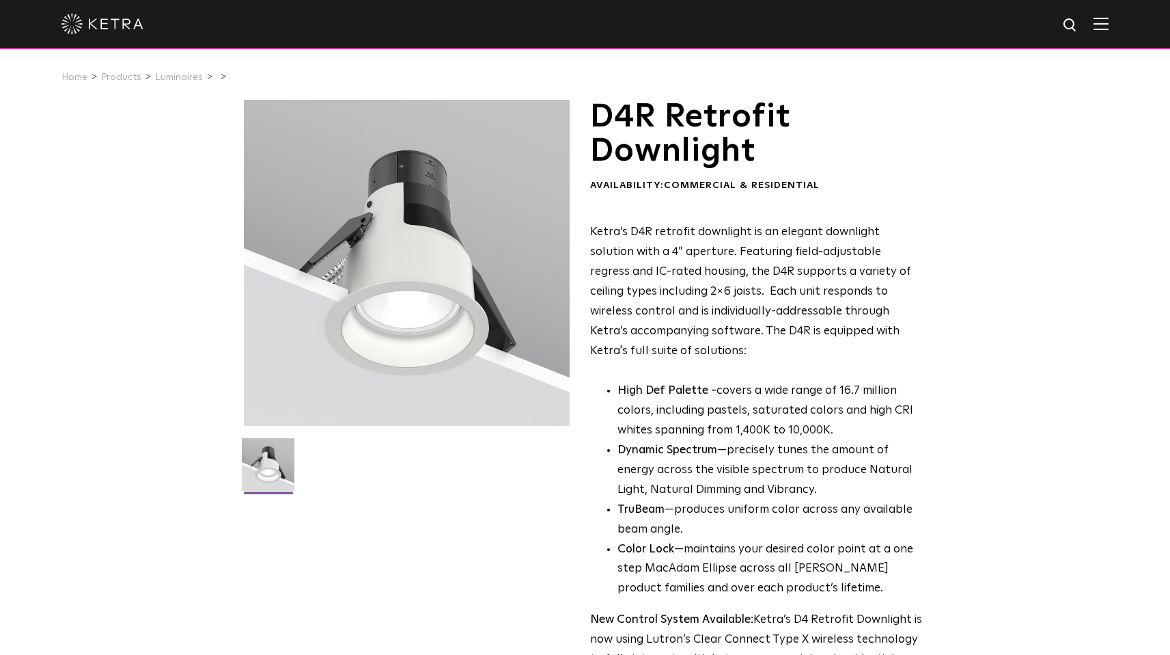 The width and height of the screenshot is (1170, 655). I want to click on span: Commercial & Residential, so click(742, 185).